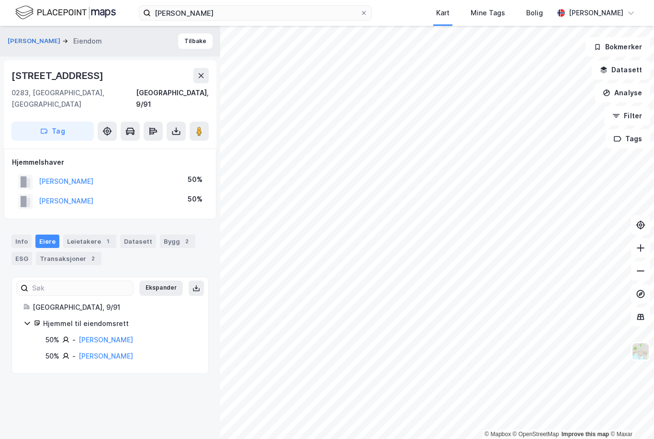 The image size is (654, 439). What do you see at coordinates (53, 131) in the screenshot?
I see `button: Tag` at bounding box center [53, 131].